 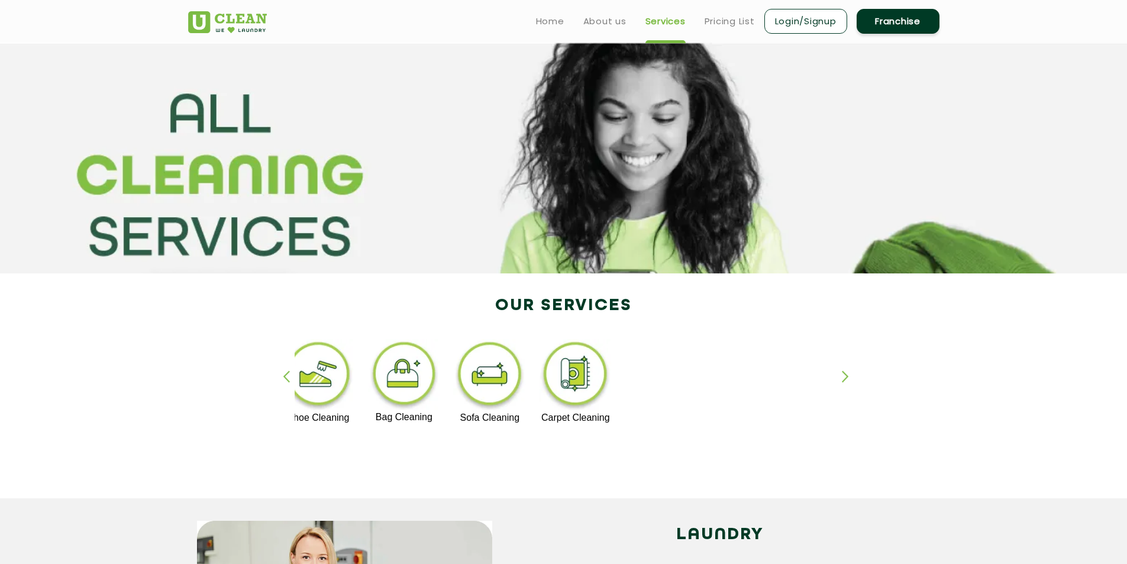 What do you see at coordinates (227, 22) in the screenshot?
I see `img: UClean Laundry and Dry Cleaning` at bounding box center [227, 22].